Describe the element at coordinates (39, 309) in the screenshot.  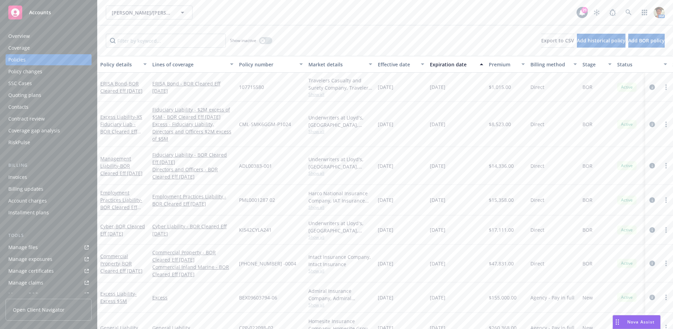
I see `span: Open Client Navigator` at that location.